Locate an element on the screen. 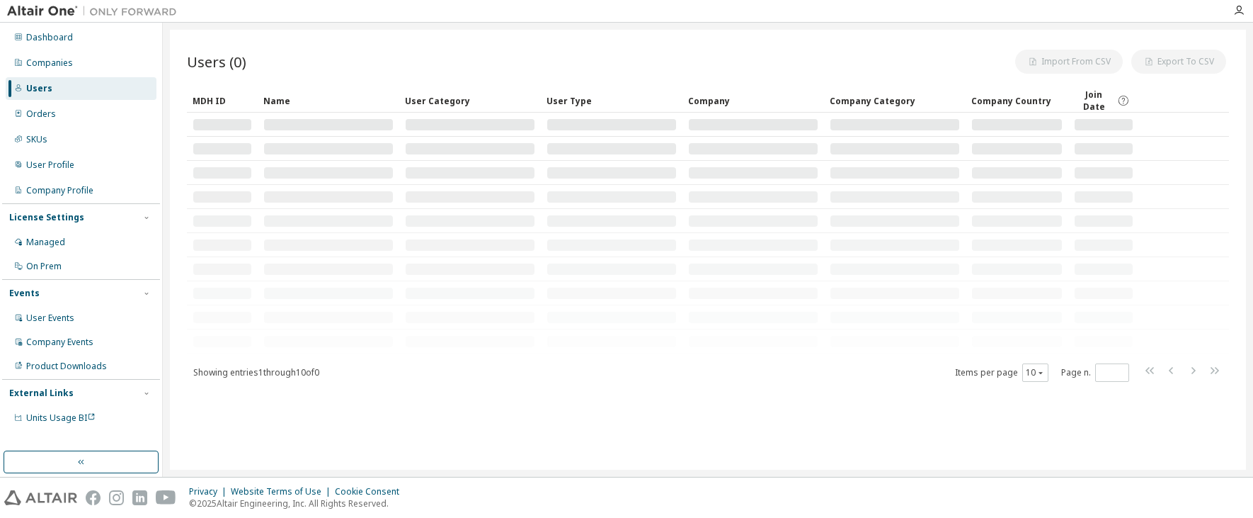  div: User Category is located at coordinates (470, 101).